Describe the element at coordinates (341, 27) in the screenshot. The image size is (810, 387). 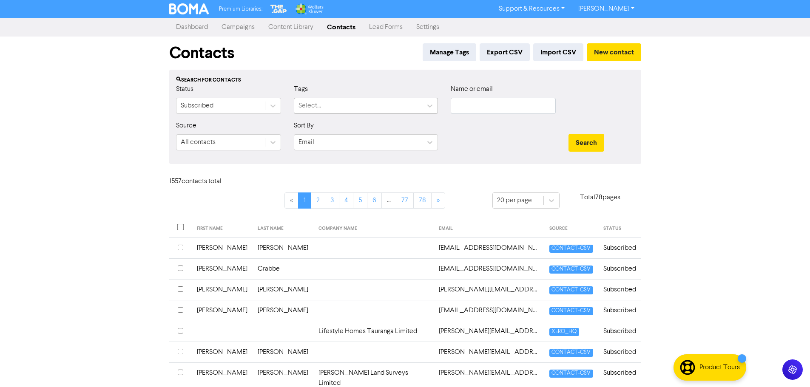
I see `a: Contacts` at that location.